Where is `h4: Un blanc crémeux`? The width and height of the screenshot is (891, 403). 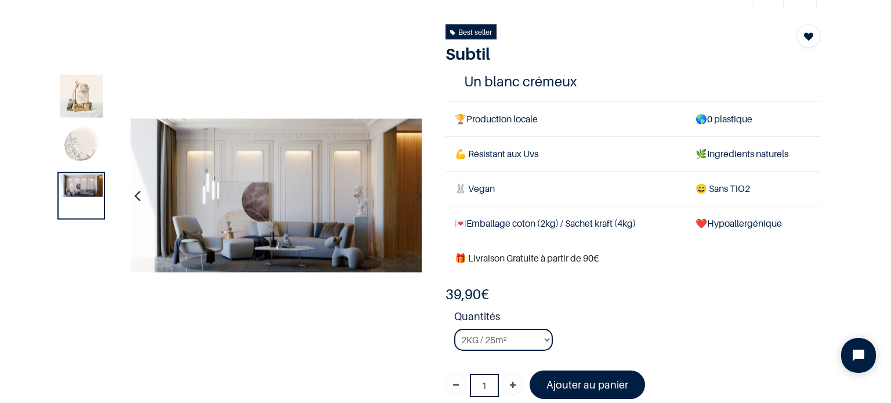 h4: Un blanc crémeux is located at coordinates (633, 81).